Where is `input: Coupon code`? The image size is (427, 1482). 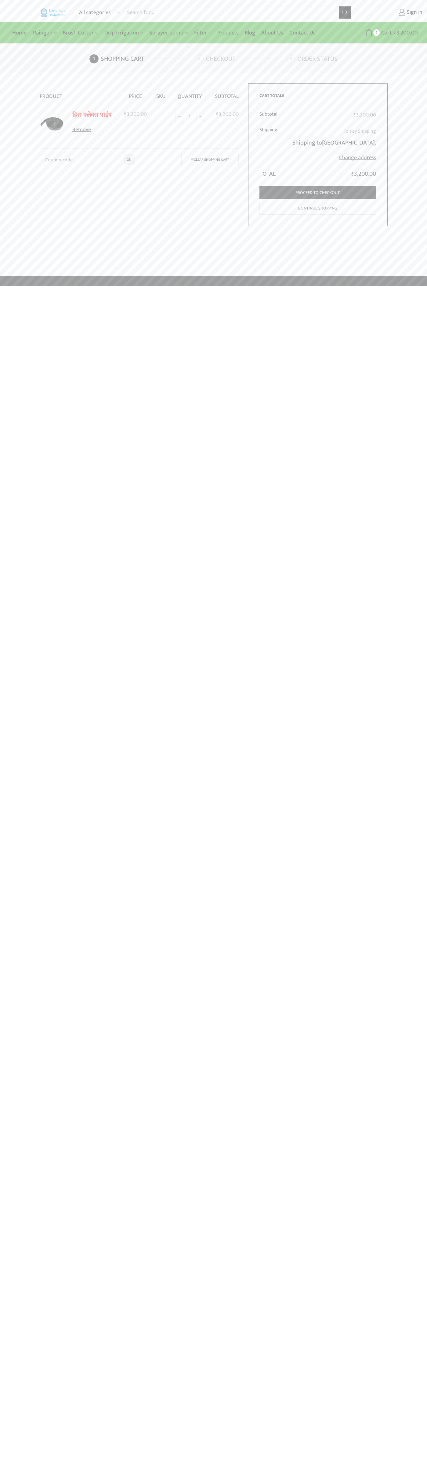 input: Coupon code is located at coordinates (87, 159).